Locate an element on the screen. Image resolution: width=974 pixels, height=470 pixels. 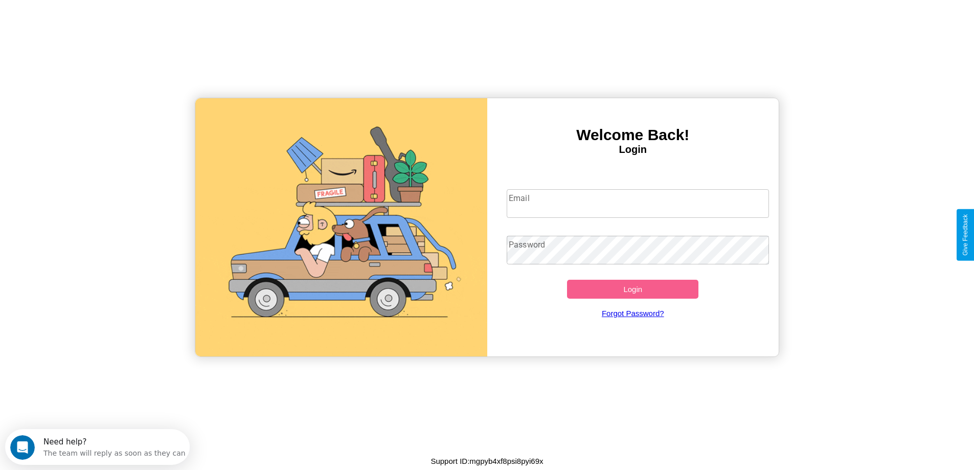
button: Login is located at coordinates (633, 289).